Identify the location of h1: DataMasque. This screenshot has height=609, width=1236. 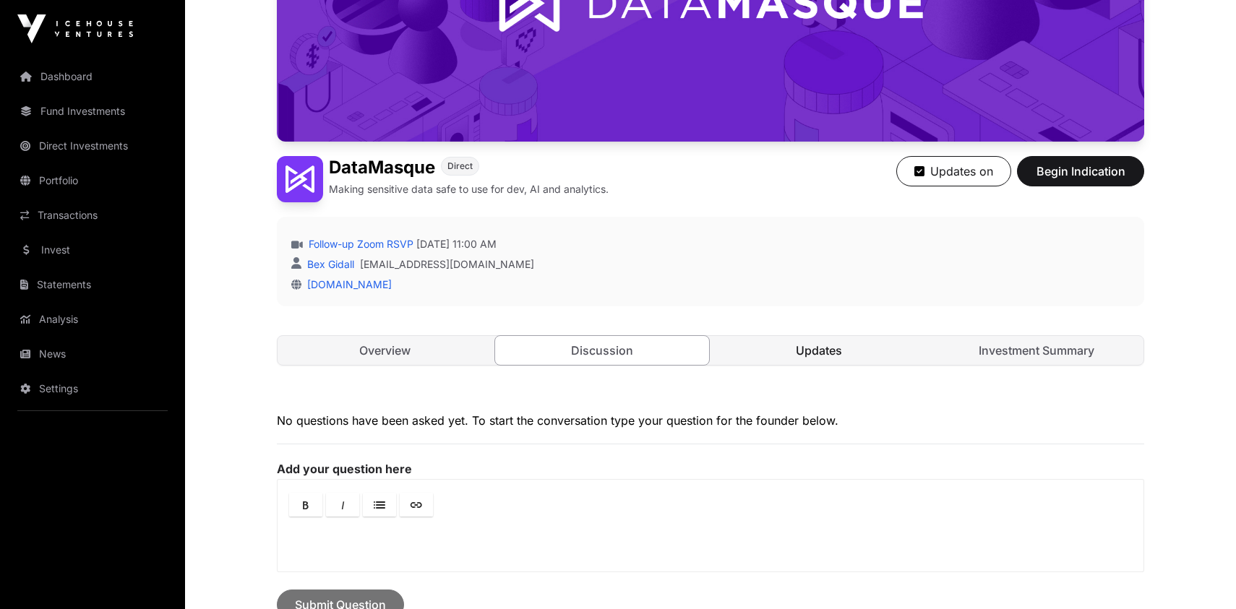
(382, 168).